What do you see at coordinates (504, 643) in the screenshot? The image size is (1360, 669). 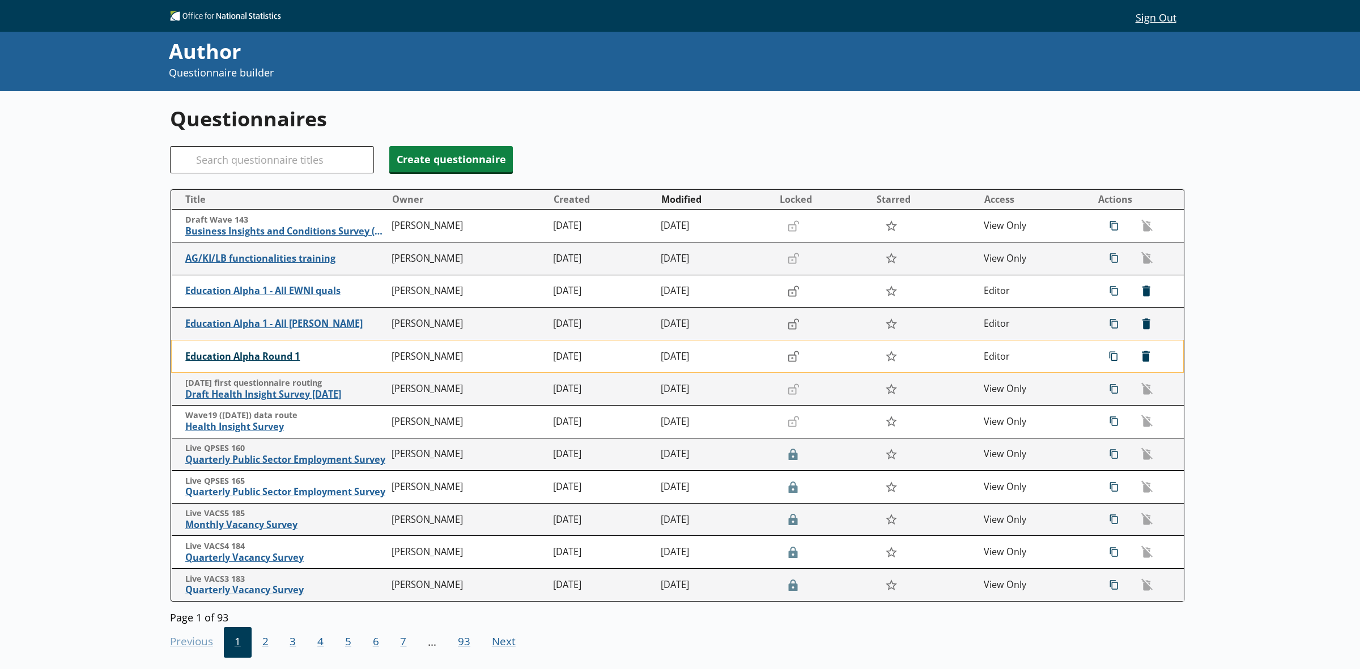 I see `span: Next` at bounding box center [504, 643].